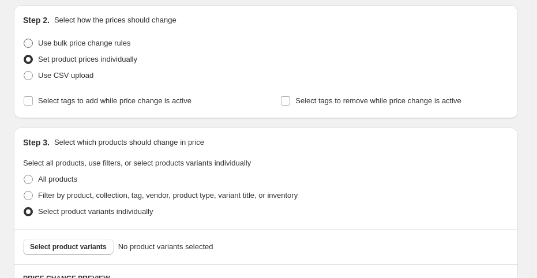  What do you see at coordinates (115, 20) in the screenshot?
I see `p: Select how the prices should change` at bounding box center [115, 20].